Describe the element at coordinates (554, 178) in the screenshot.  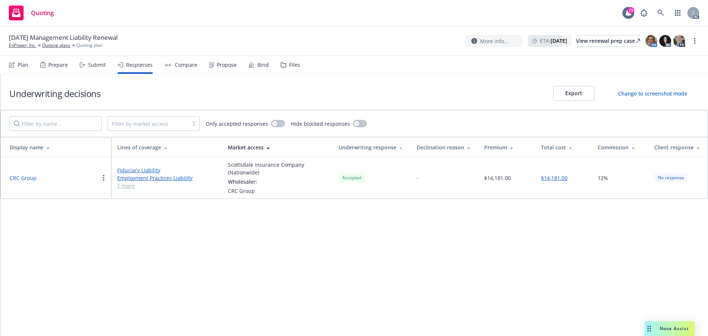
I see `button: $14,181.00` at that location.